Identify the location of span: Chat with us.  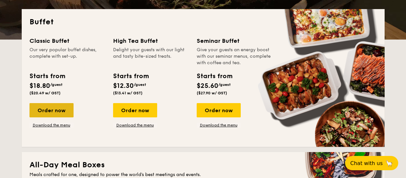
(367, 163).